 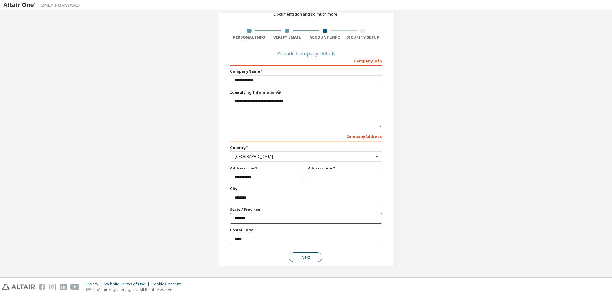 What do you see at coordinates (18, 287) in the screenshot?
I see `img: altair_logo.svg` at bounding box center [18, 287].